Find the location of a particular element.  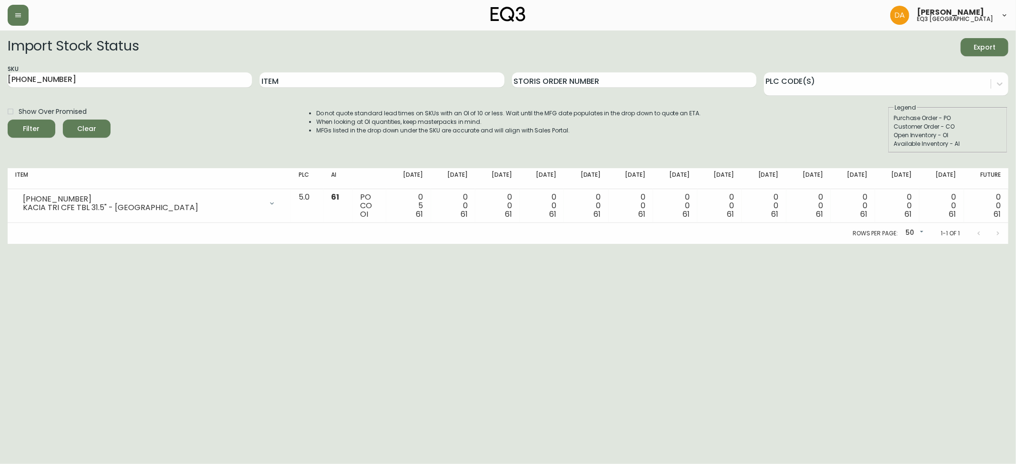

th: PLC is located at coordinates (307, 179).